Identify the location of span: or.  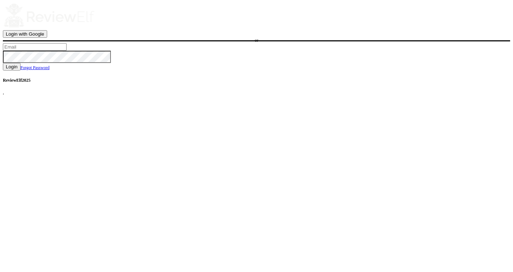
(257, 40).